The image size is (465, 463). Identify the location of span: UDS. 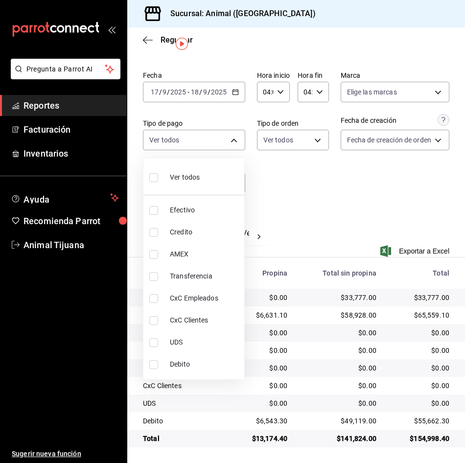
(205, 342).